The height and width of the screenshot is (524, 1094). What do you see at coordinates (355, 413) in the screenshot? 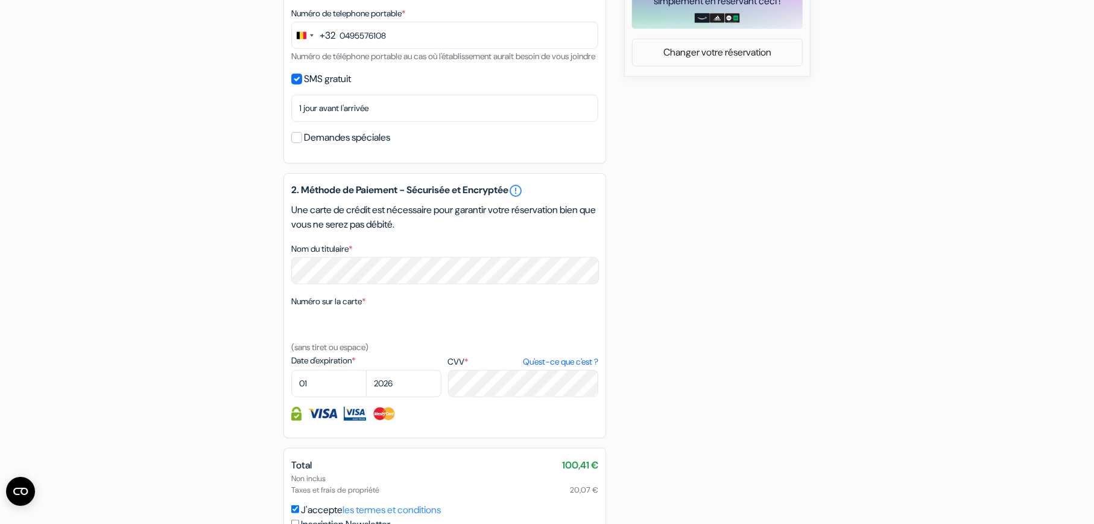
I see `img: Visa Electron` at bounding box center [355, 413].